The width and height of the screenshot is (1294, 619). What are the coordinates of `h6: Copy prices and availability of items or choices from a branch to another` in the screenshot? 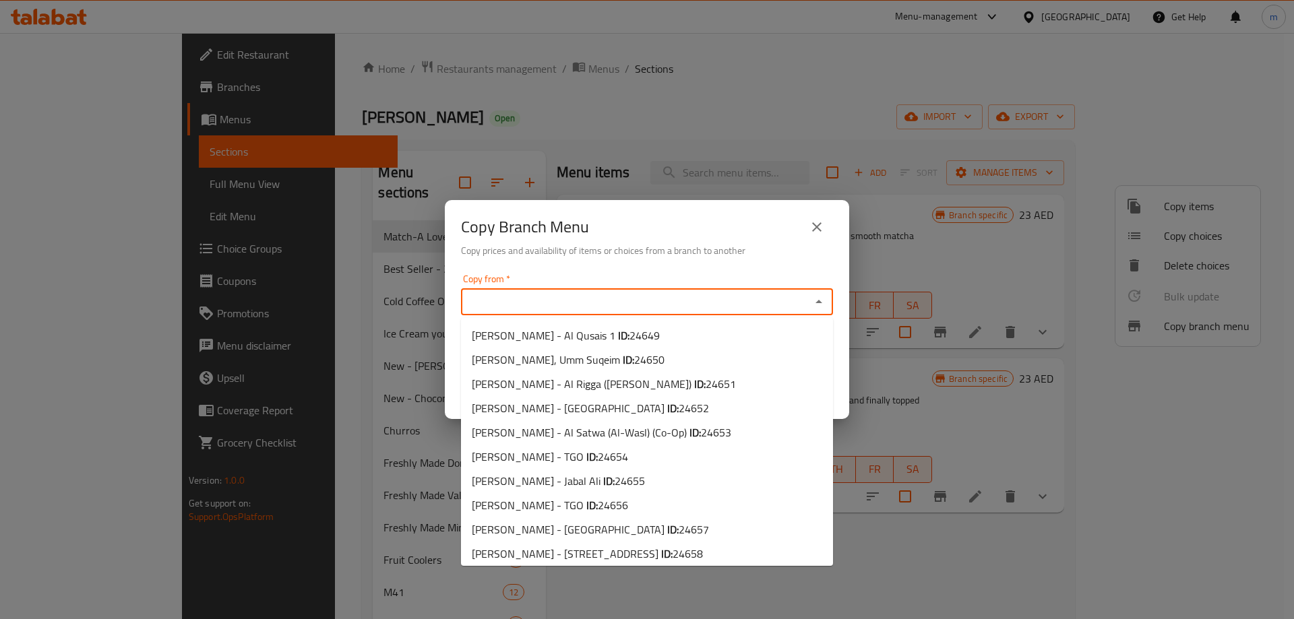 It's located at (647, 251).